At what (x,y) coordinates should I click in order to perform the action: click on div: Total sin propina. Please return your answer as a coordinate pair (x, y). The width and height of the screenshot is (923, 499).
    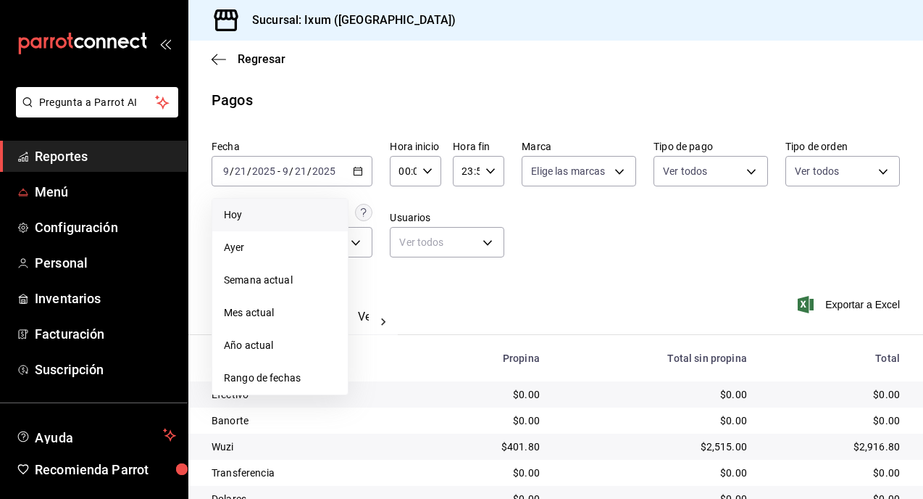
    Looking at the image, I should click on (655, 358).